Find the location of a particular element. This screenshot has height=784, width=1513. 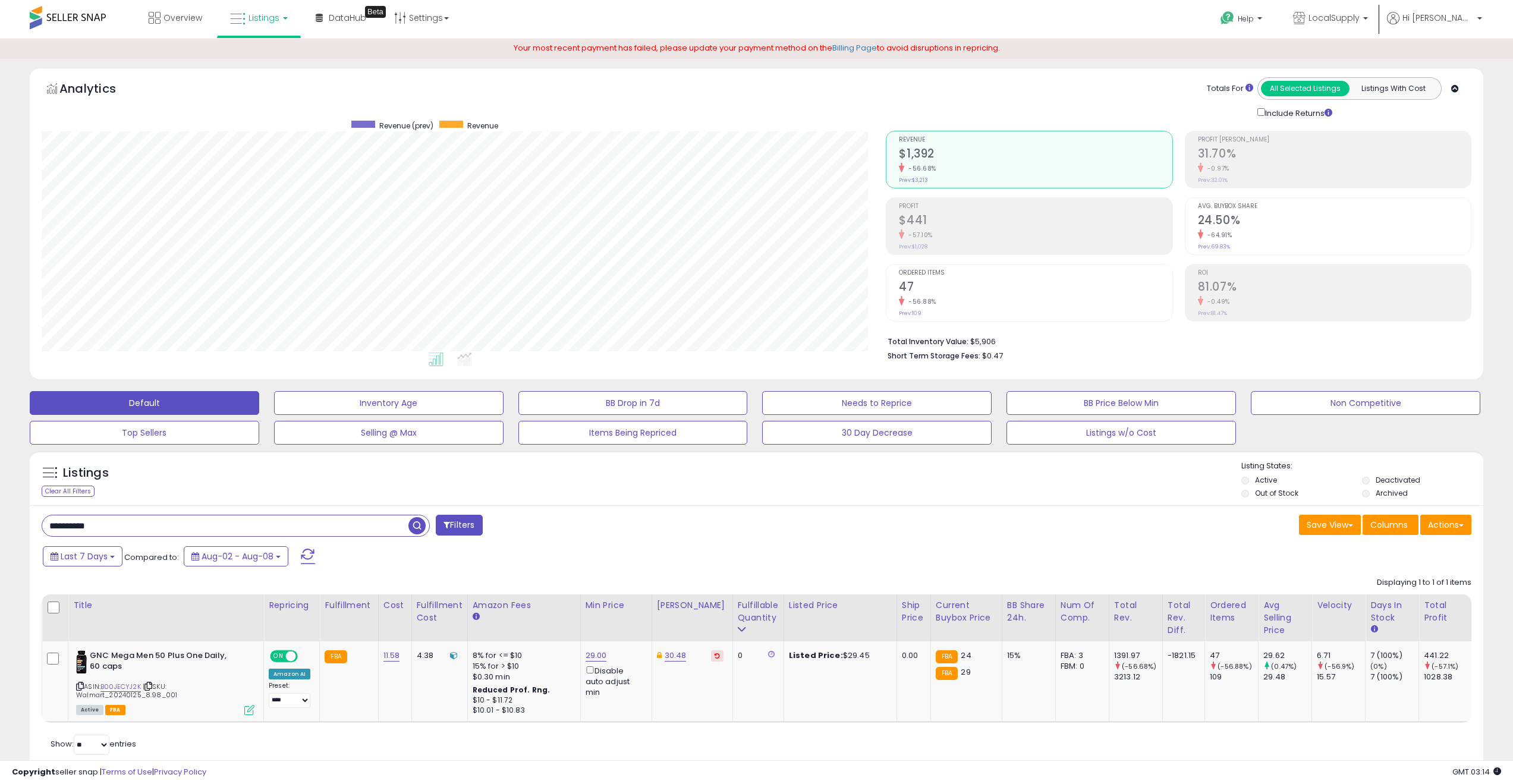

div: -1821.15 is located at coordinates (1181, 655).